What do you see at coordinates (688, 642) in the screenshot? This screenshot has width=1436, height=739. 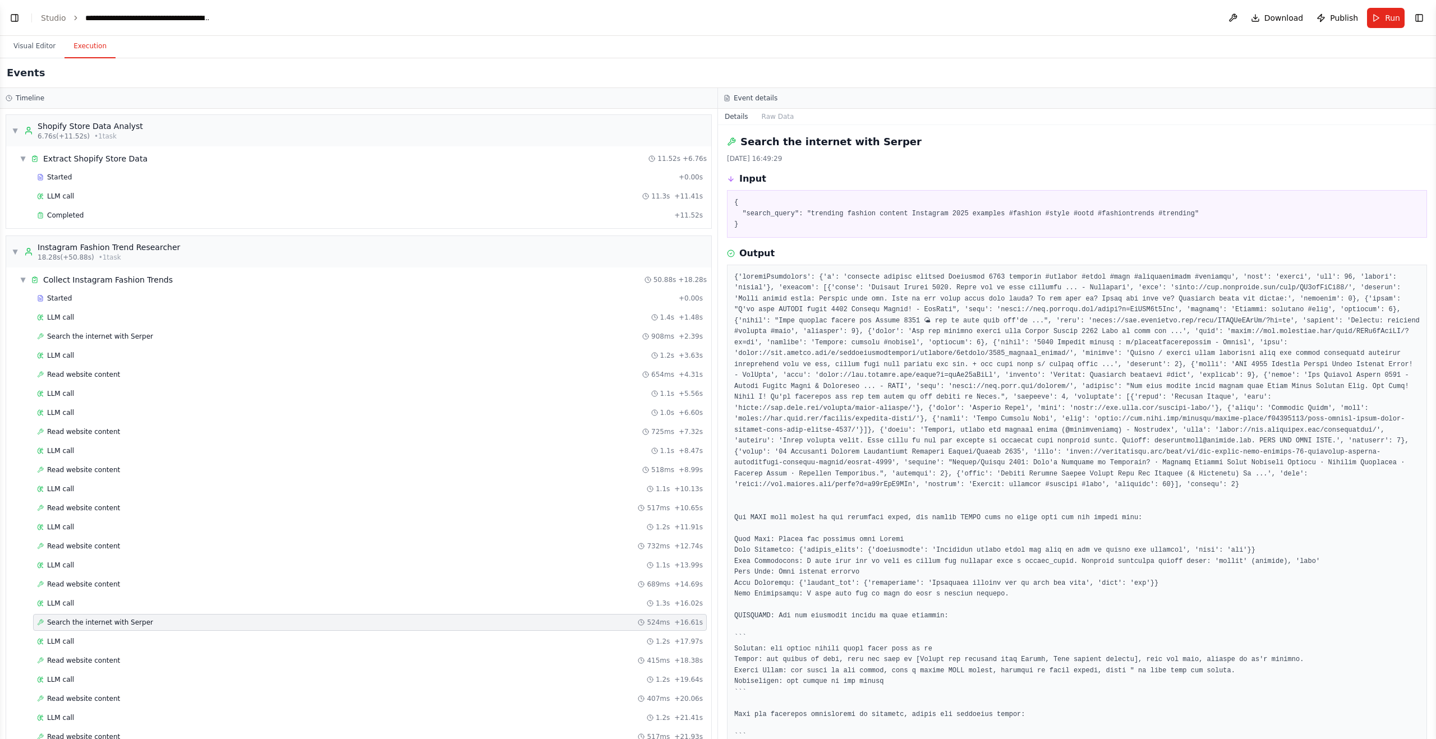 I see `span: + 17.97s` at bounding box center [688, 642].